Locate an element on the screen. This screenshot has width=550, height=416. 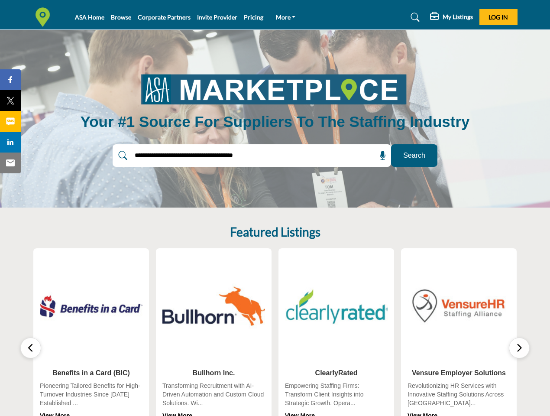
a: Pricing is located at coordinates (253, 17).